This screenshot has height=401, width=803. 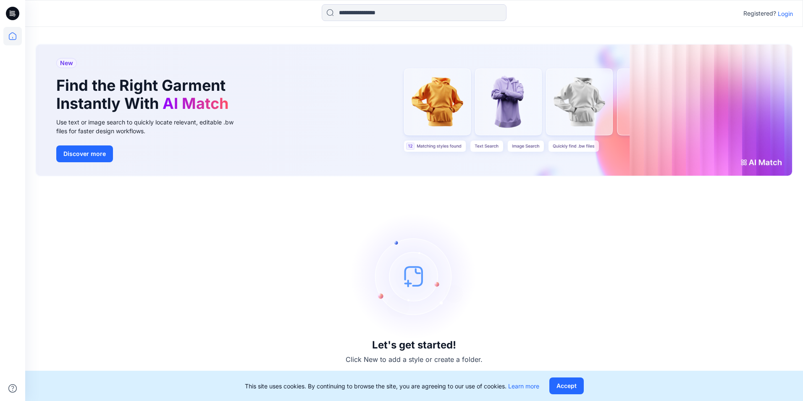 What do you see at coordinates (414, 276) in the screenshot?
I see `img: empty-state-image.svg` at bounding box center [414, 276].